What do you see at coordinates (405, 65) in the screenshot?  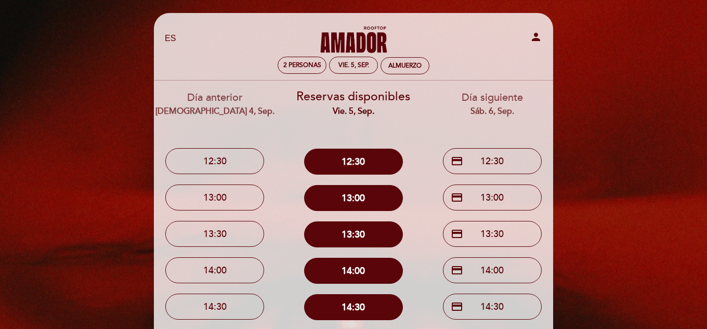 I see `div: Almuerzo` at bounding box center [405, 65].